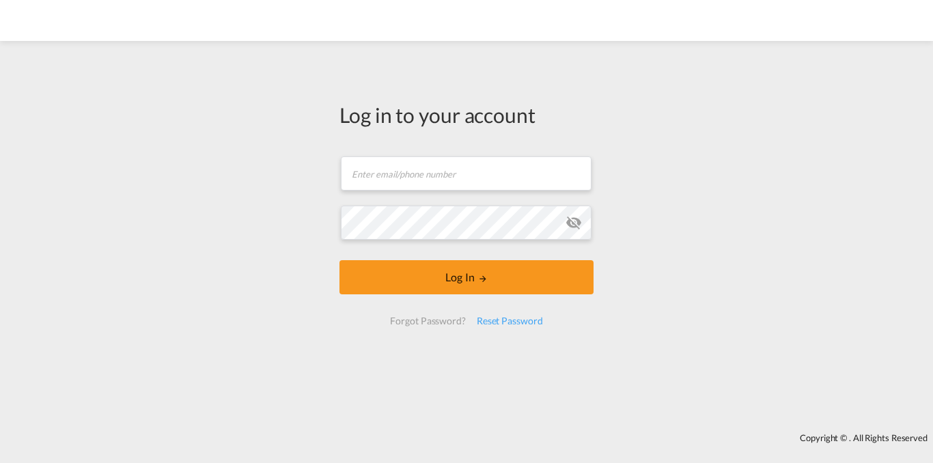  What do you see at coordinates (466, 277) in the screenshot?
I see `button: LOGIN` at bounding box center [466, 277].